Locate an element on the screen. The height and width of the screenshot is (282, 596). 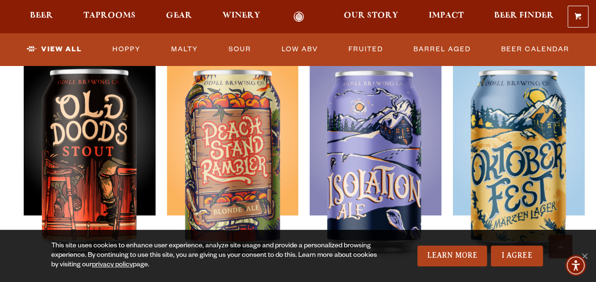
a: Impact is located at coordinates (446, 17).